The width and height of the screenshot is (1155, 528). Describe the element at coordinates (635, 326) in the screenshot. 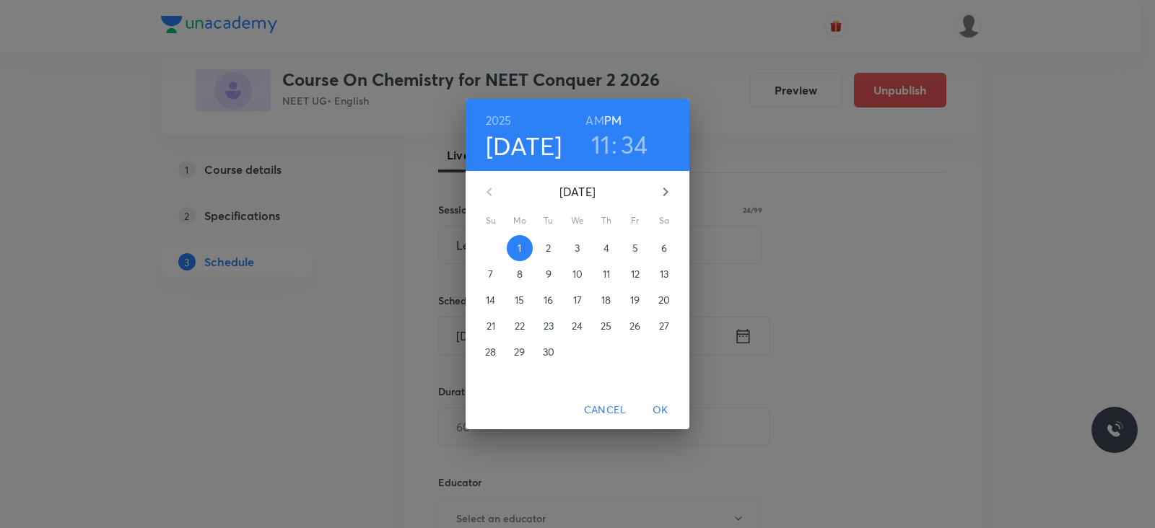

I see `button: 26` at that location.